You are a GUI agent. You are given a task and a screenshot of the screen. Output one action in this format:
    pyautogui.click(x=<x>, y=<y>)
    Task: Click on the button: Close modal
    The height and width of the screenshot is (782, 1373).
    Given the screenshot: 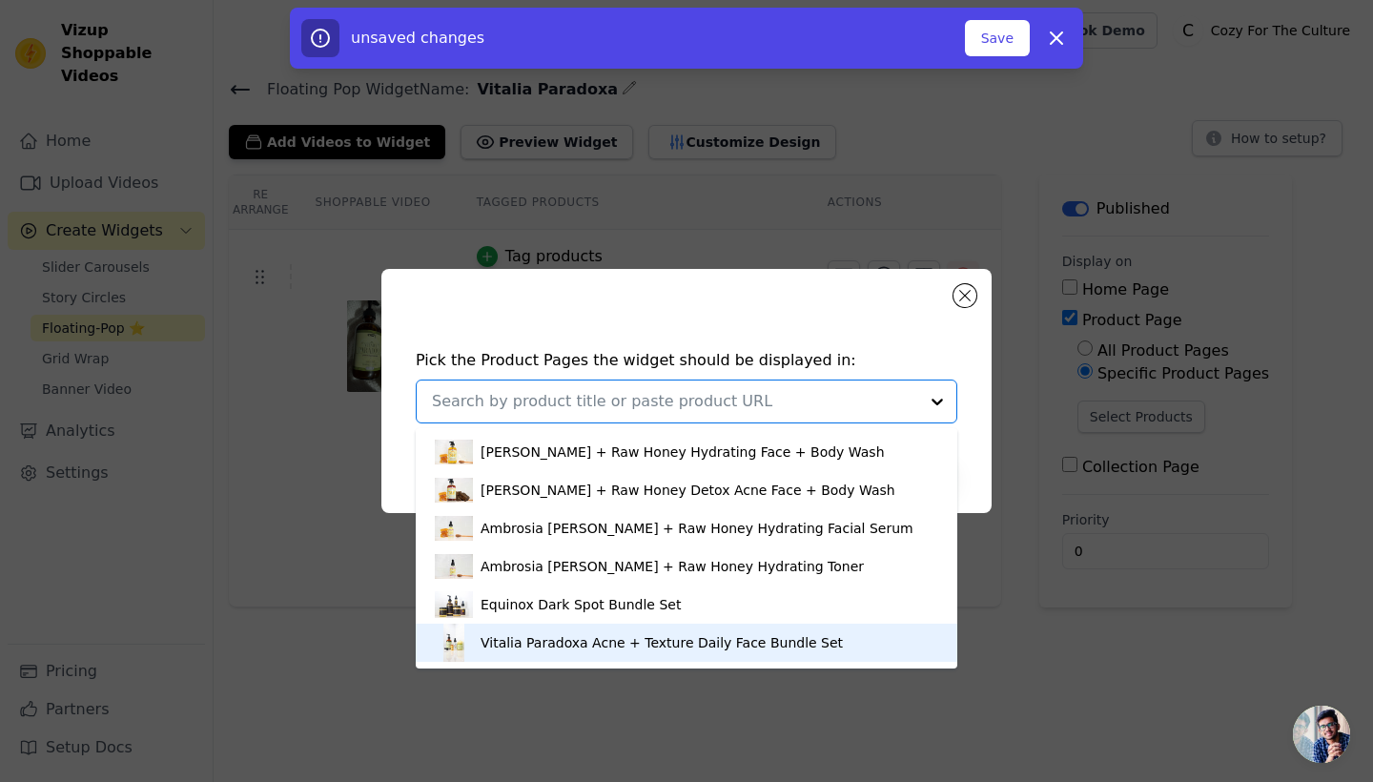 What is the action you would take?
    pyautogui.click(x=965, y=296)
    